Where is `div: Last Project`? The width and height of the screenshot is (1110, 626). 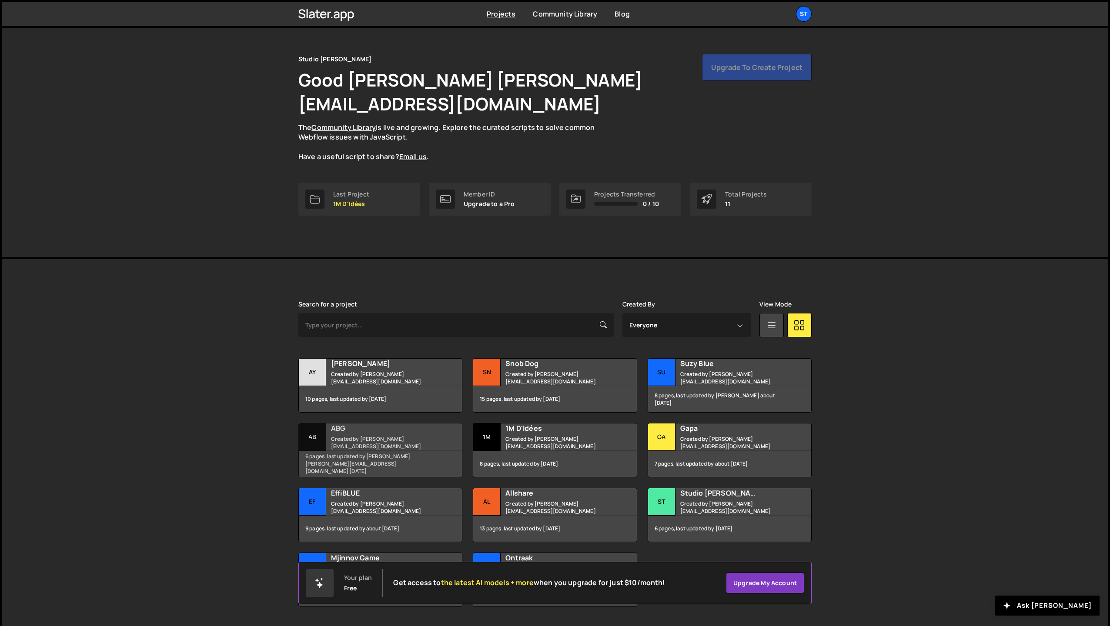 div: Last Project is located at coordinates (351, 194).